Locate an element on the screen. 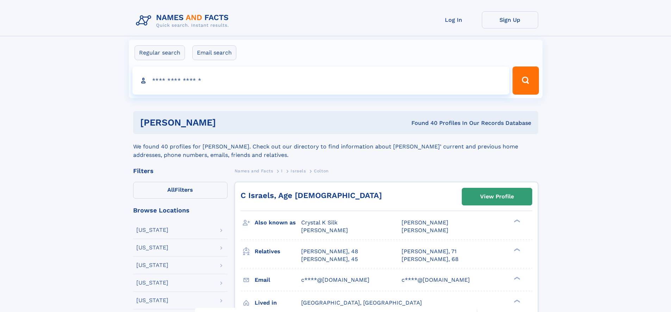 The width and height of the screenshot is (671, 312). a: Names and Facts is located at coordinates (254, 171).